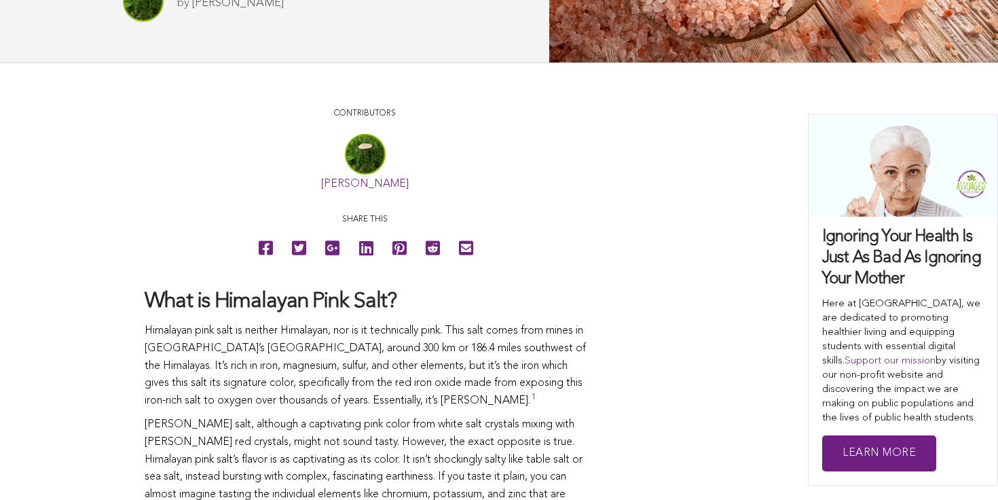  Describe the element at coordinates (365, 366) in the screenshot. I see `p: Himalayan pink salt is neither Himalayan, nor is it technically pink. This salt comes from mines ...` at that location.